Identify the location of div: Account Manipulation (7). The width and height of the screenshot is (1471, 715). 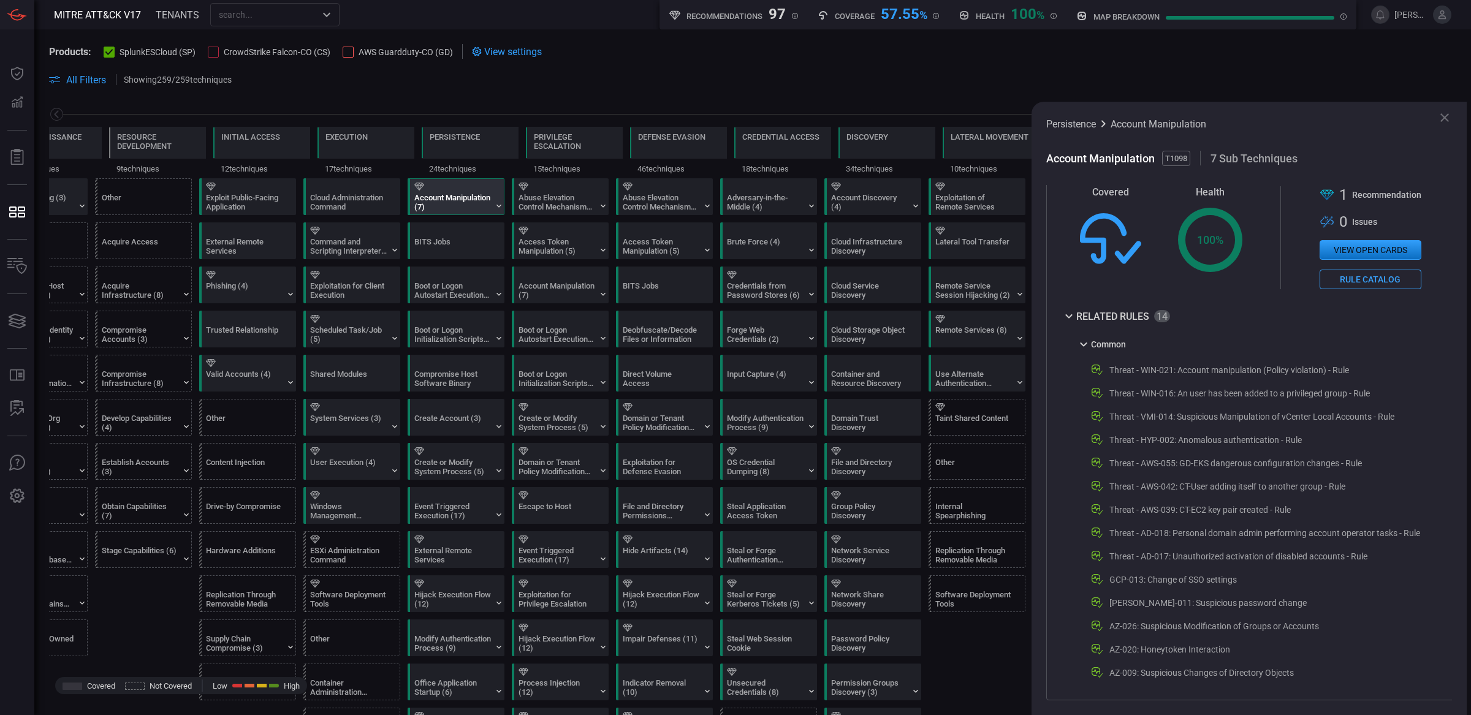
(556, 290).